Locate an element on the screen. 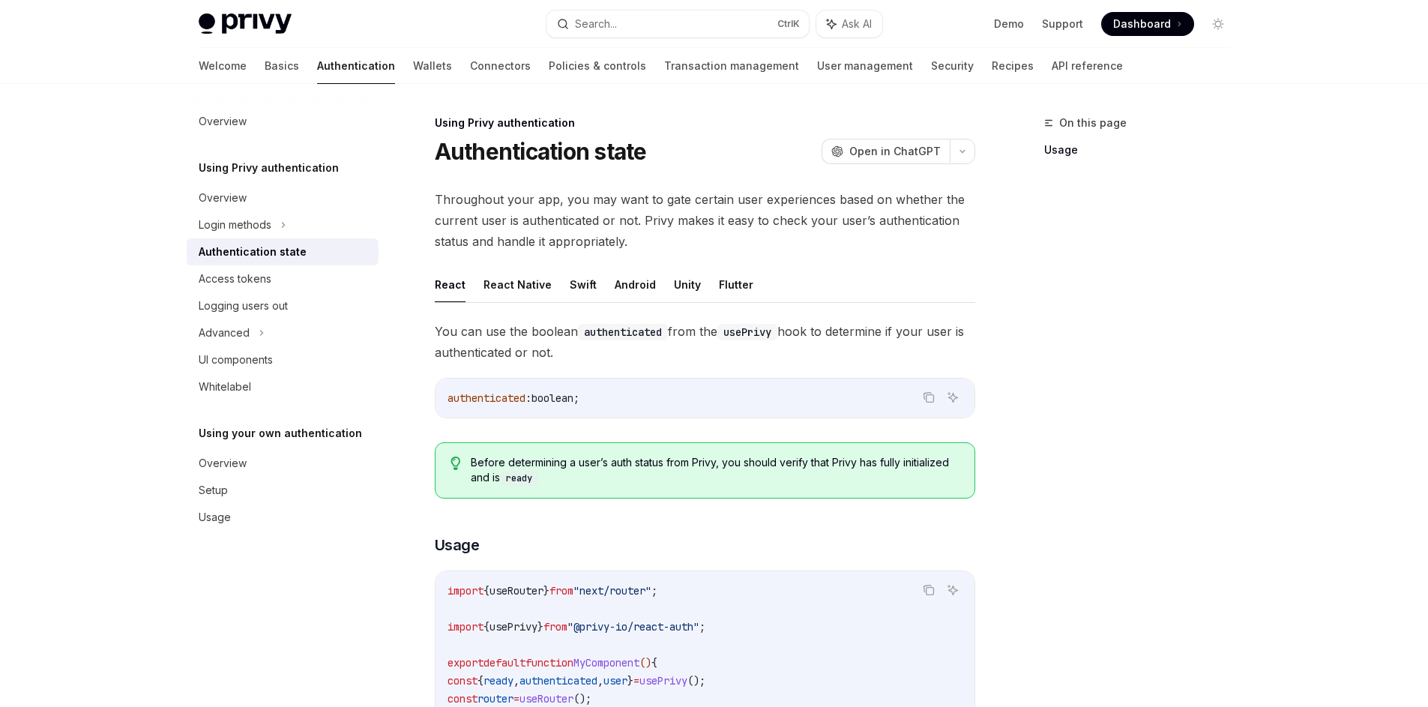  span: export is located at coordinates (465, 663).